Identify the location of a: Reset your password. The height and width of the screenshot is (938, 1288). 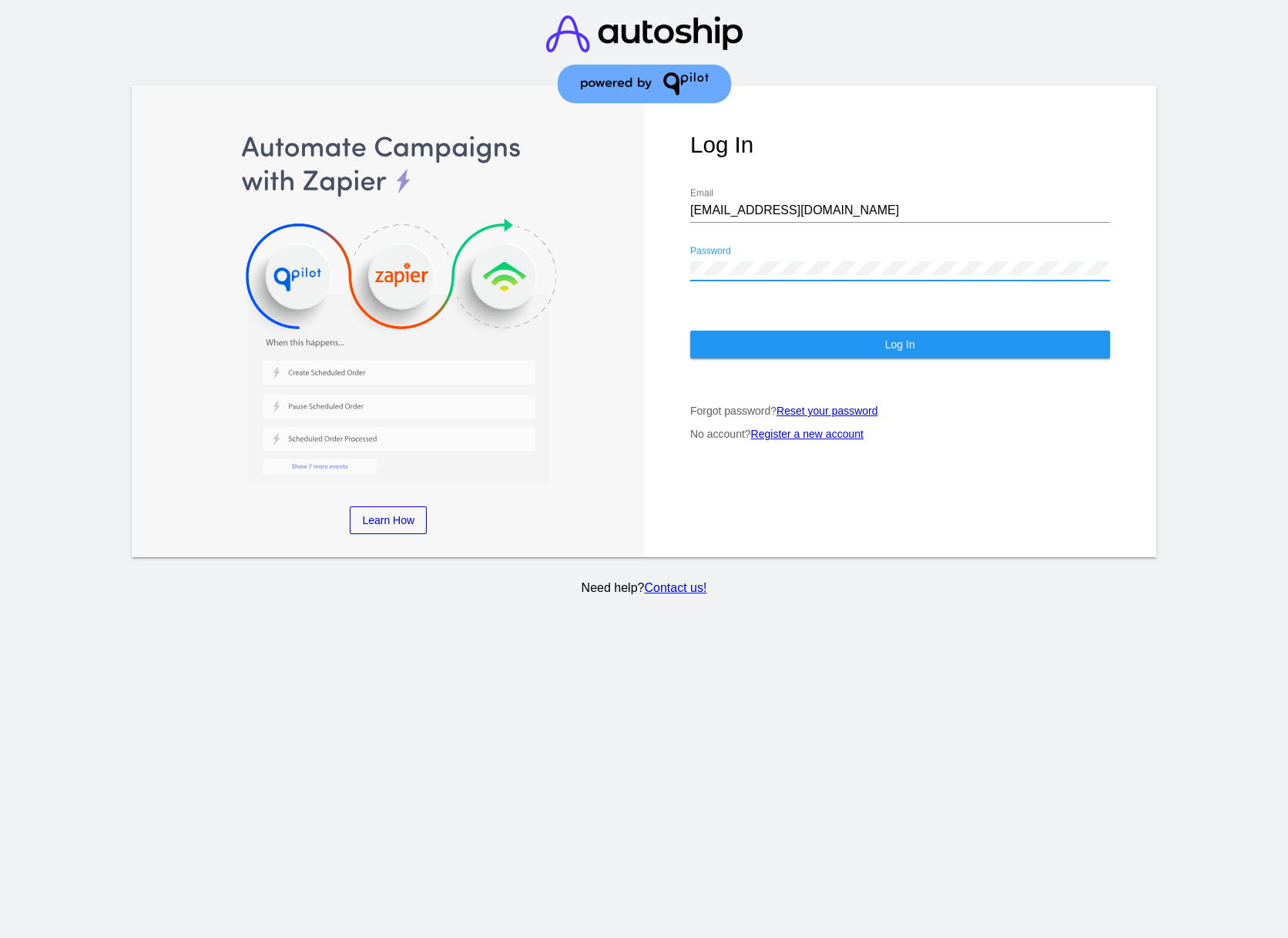
(827, 411).